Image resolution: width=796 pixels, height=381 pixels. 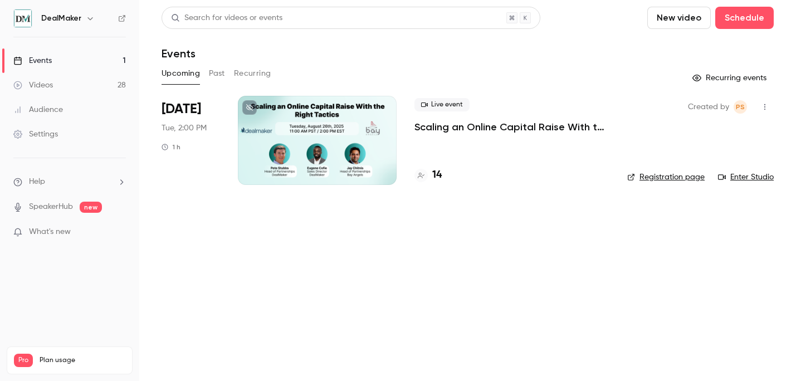 What do you see at coordinates (740, 107) in the screenshot?
I see `span: Pete Stubbs` at bounding box center [740, 107].